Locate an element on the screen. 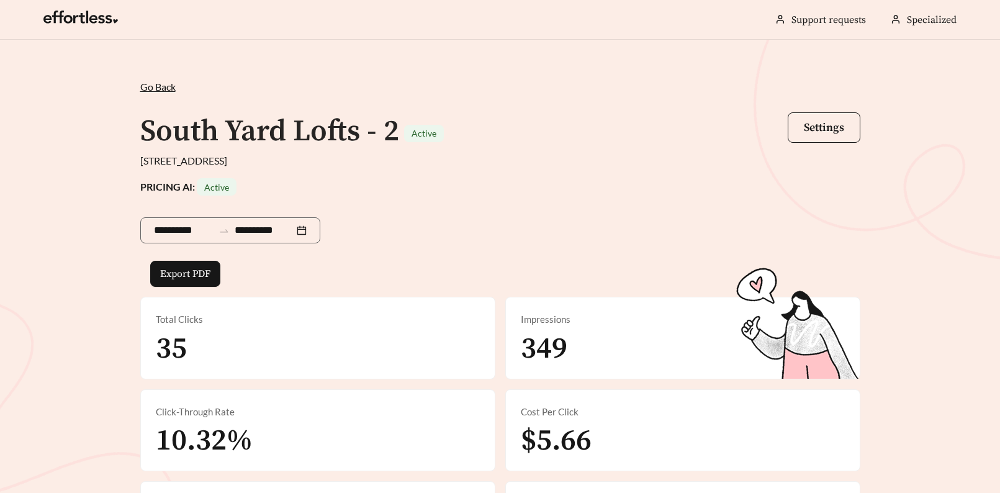 The image size is (1000, 493). a: Support requests is located at coordinates (829, 20).